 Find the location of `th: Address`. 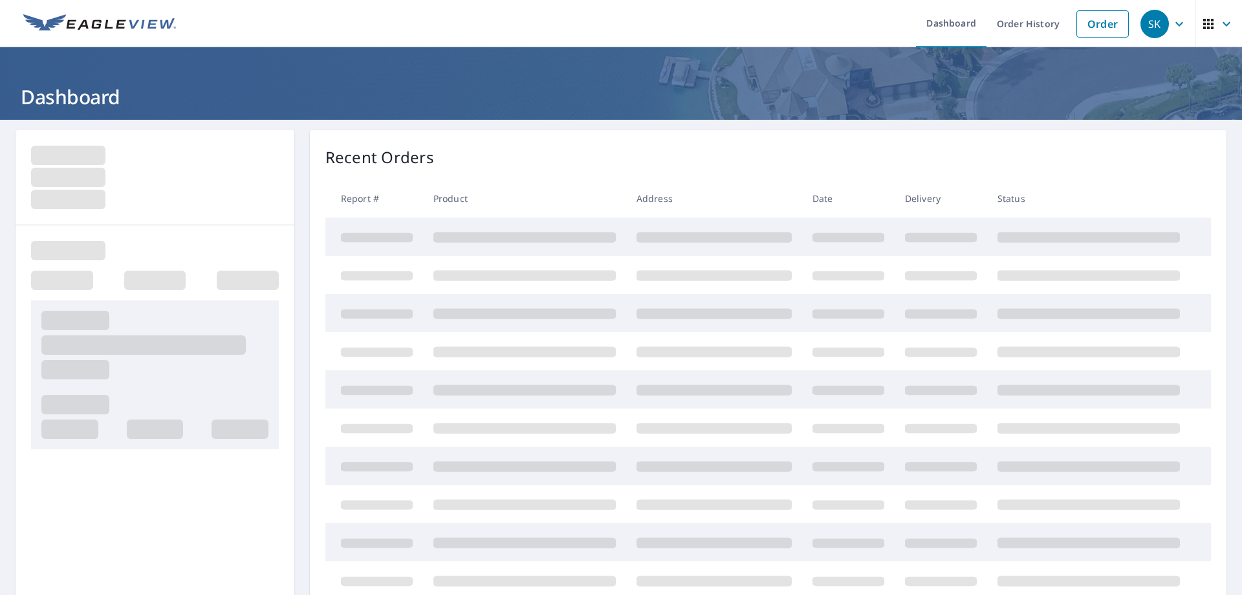

th: Address is located at coordinates (714, 198).